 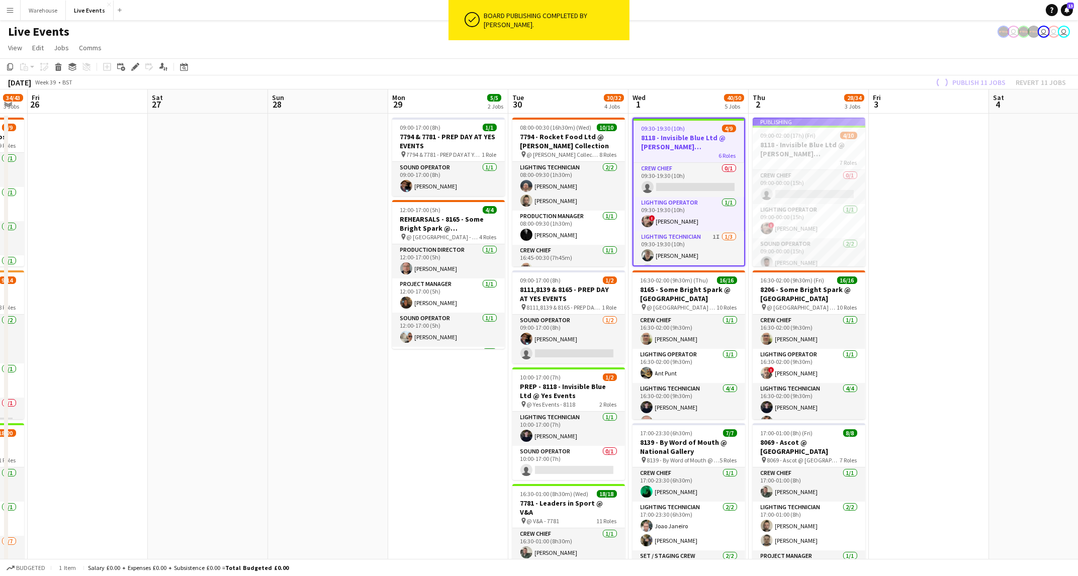 I want to click on span: Budgeted, so click(x=31, y=568).